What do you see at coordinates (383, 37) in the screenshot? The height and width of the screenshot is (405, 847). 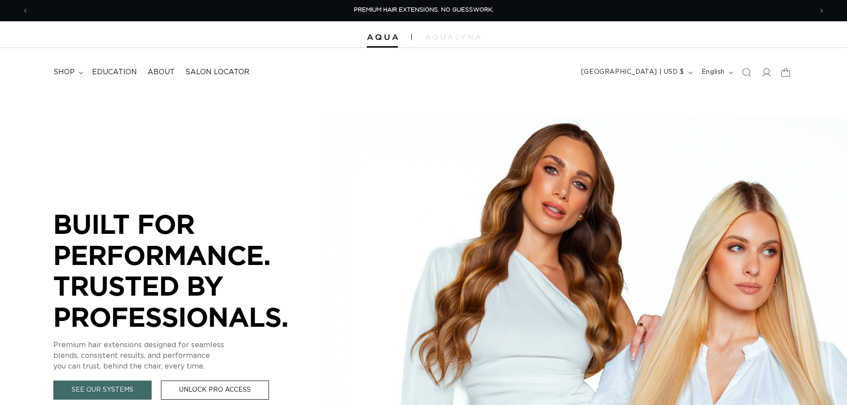 I see `img: Aqua Hair Extensions` at bounding box center [383, 37].